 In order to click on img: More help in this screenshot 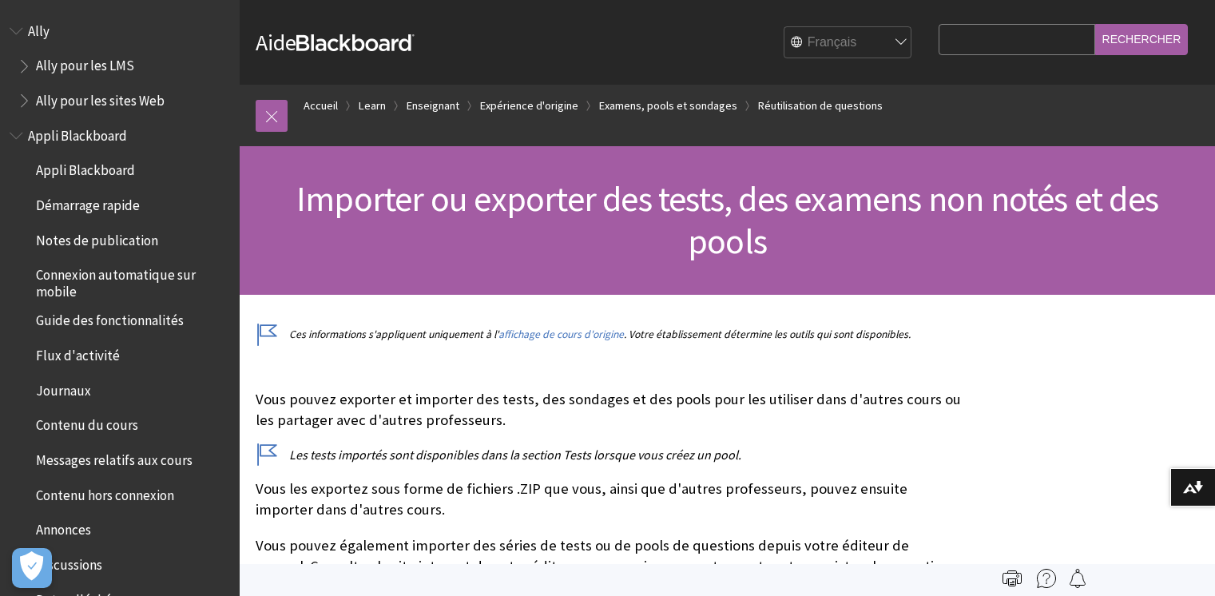, I will do `click(1047, 579)`.